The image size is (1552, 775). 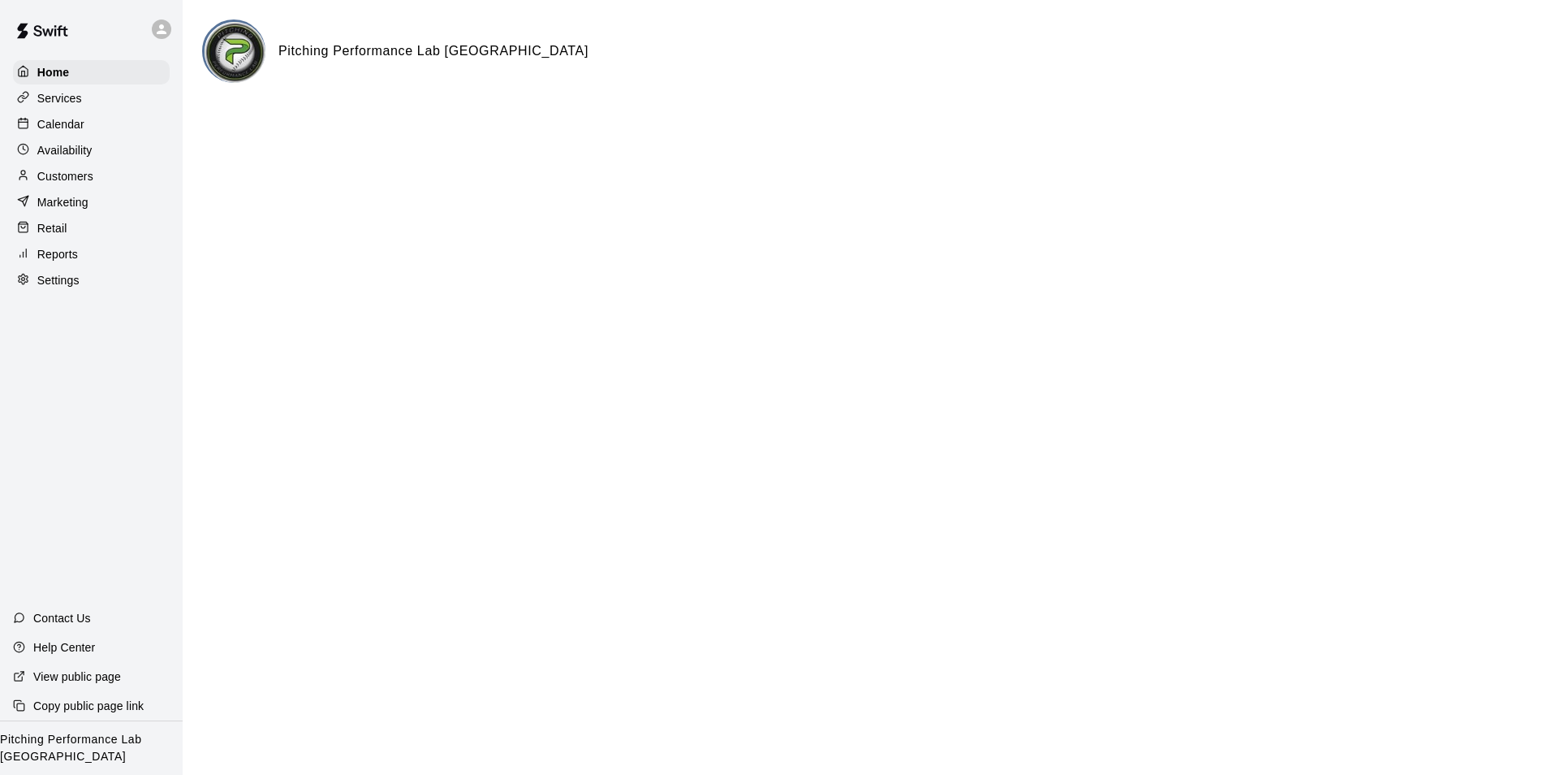 I want to click on p: Marketing, so click(x=63, y=202).